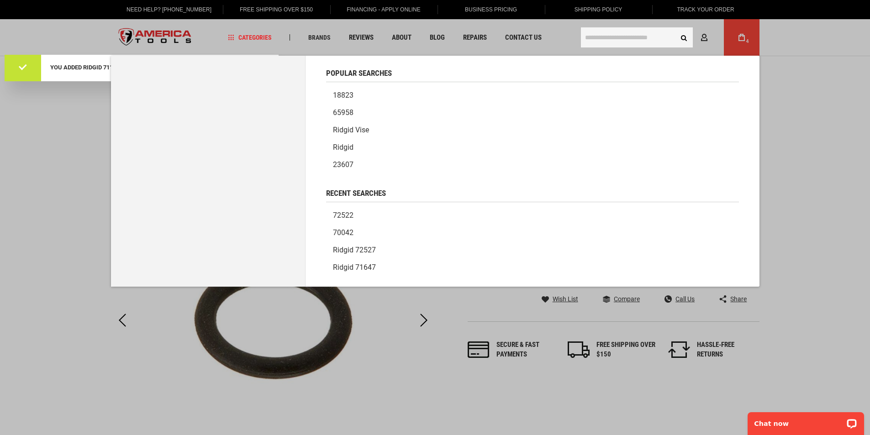 The width and height of the screenshot is (870, 435). I want to click on a: ridgid 71647, so click(532, 268).